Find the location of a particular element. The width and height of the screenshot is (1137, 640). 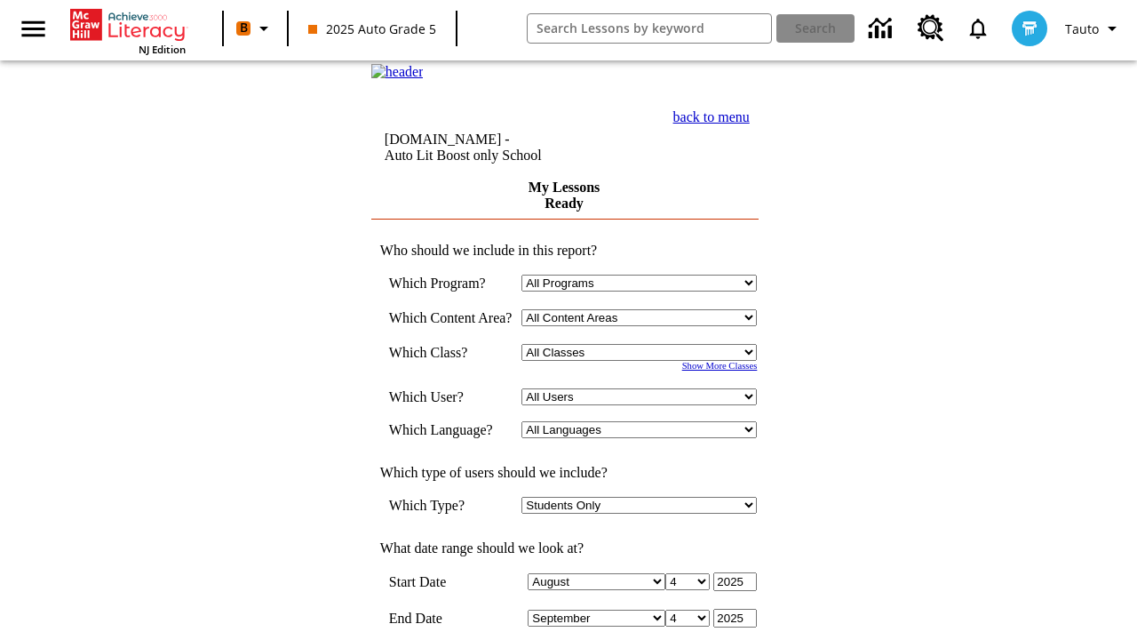

td: What date range should we look at? is located at coordinates (564, 548).